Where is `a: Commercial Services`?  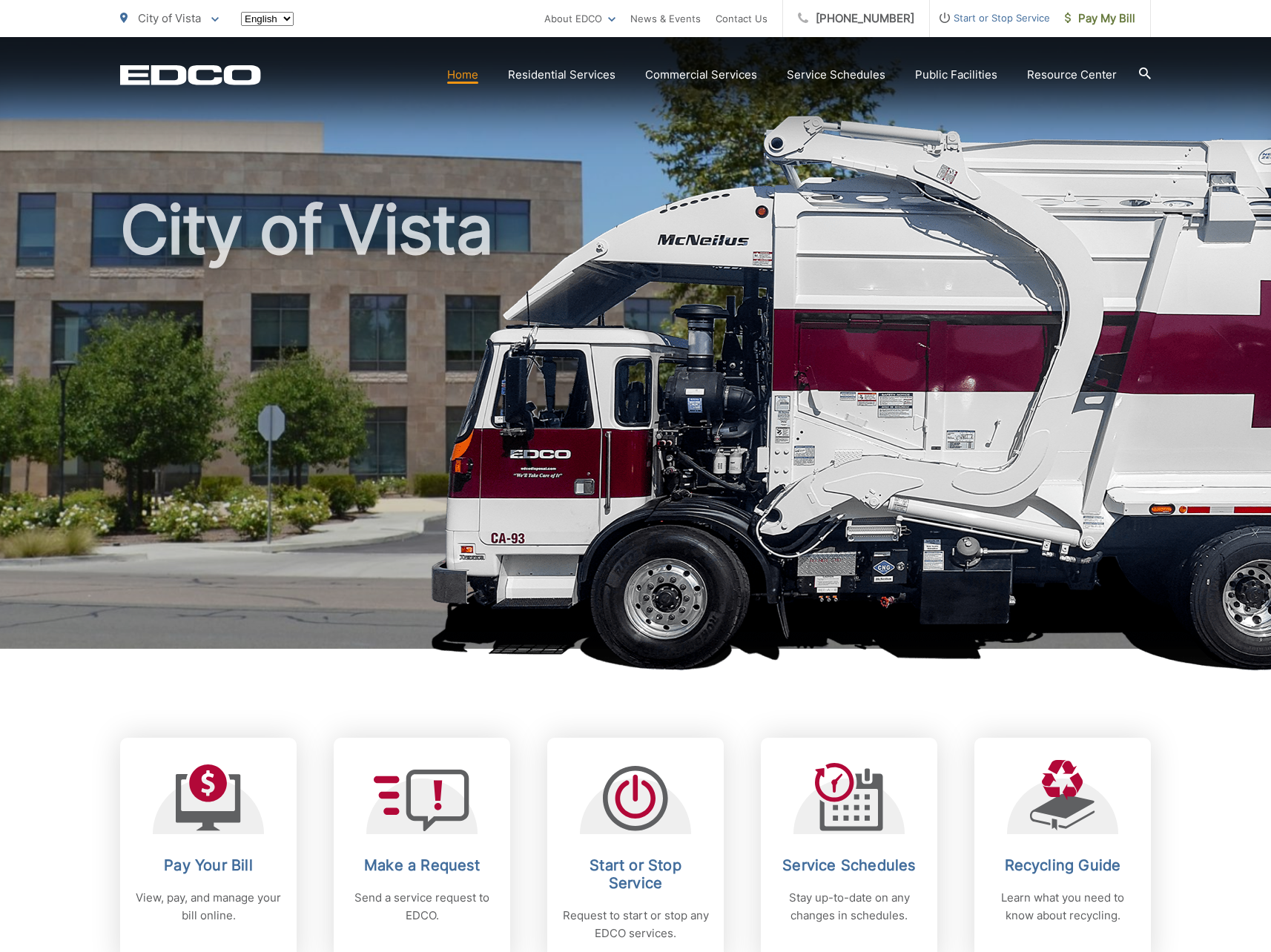
a: Commercial Services is located at coordinates (701, 75).